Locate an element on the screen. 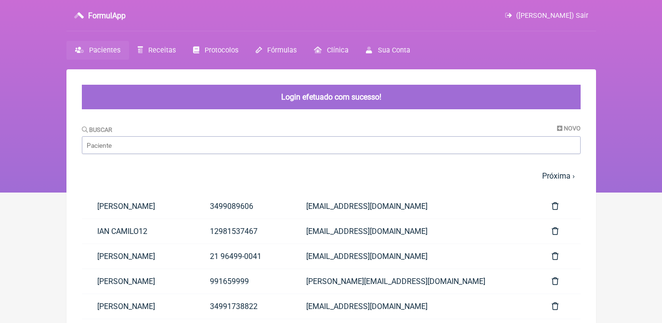  span: Protocolos is located at coordinates (222, 50).